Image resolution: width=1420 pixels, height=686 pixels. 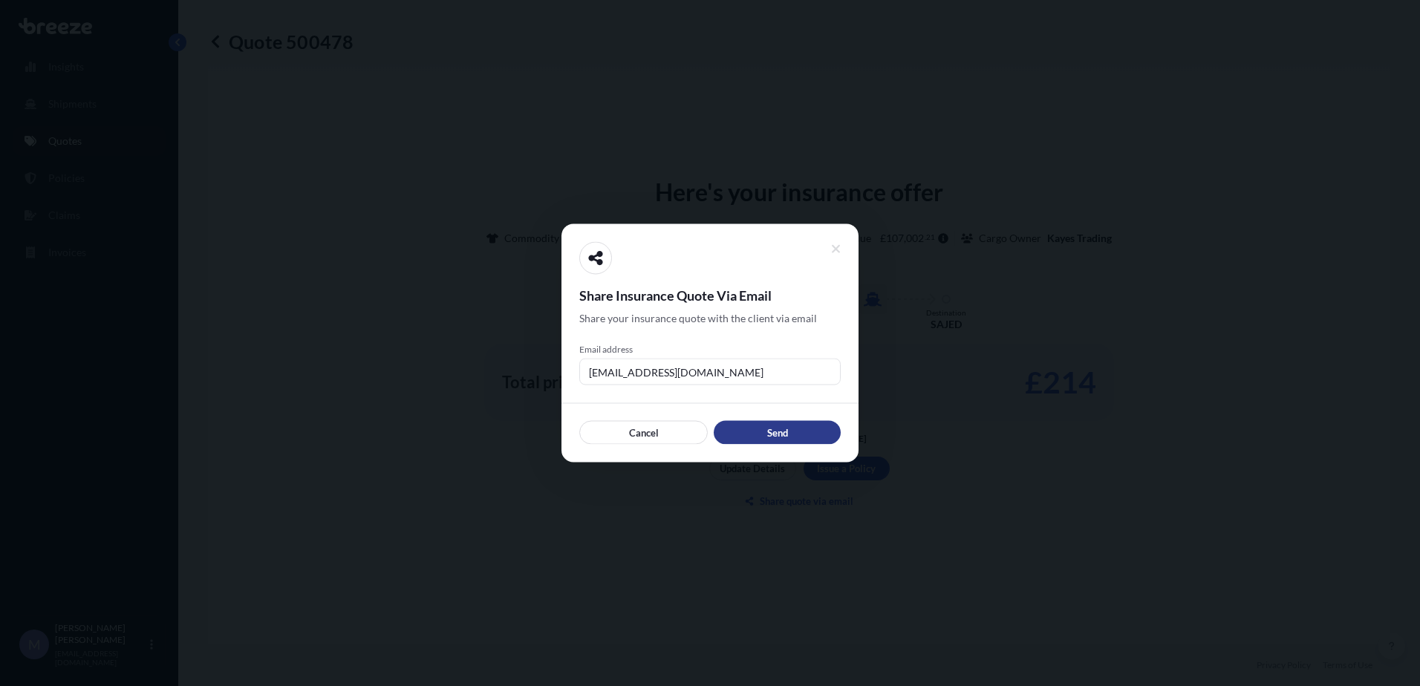 I want to click on span: Email address, so click(x=710, y=350).